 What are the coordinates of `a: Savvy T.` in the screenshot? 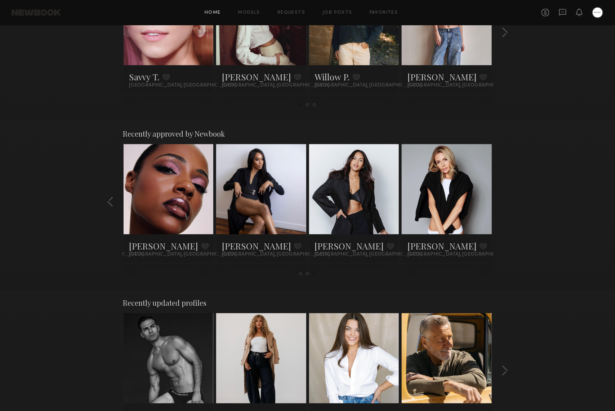 It's located at (144, 77).